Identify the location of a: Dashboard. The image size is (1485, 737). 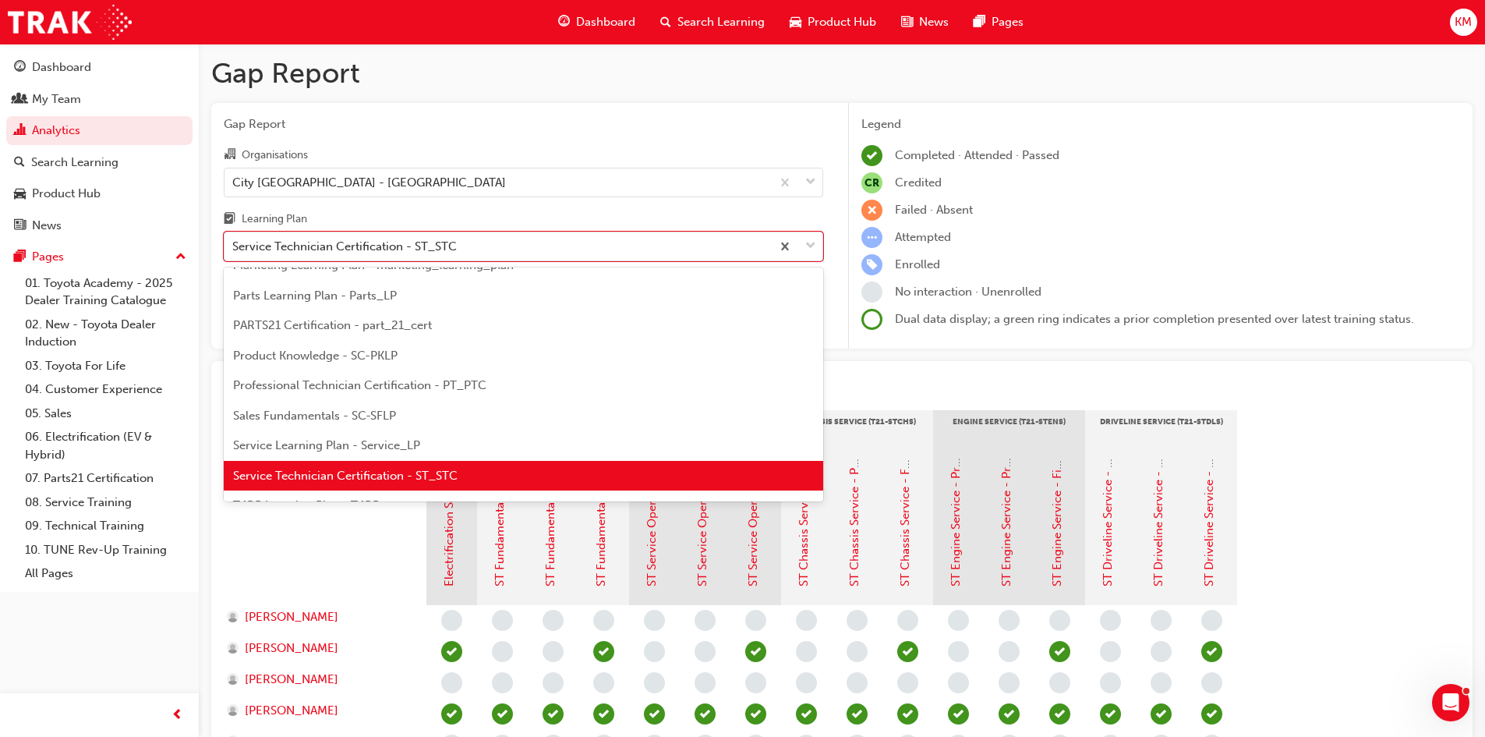
(99, 67).